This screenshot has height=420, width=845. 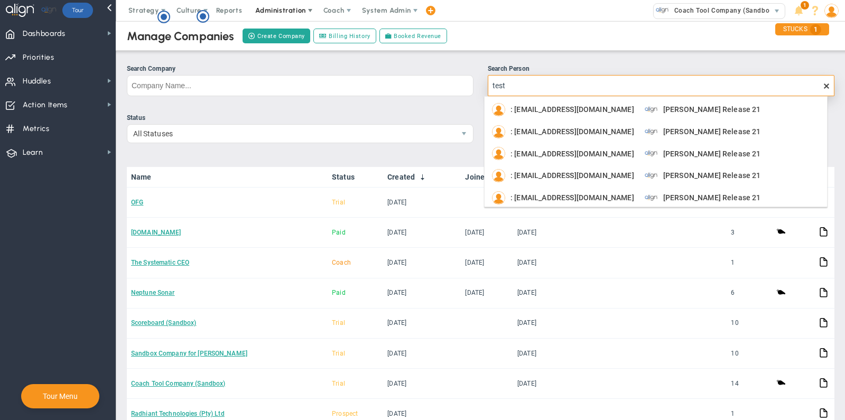 I want to click on span: Administration, so click(x=280, y=10).